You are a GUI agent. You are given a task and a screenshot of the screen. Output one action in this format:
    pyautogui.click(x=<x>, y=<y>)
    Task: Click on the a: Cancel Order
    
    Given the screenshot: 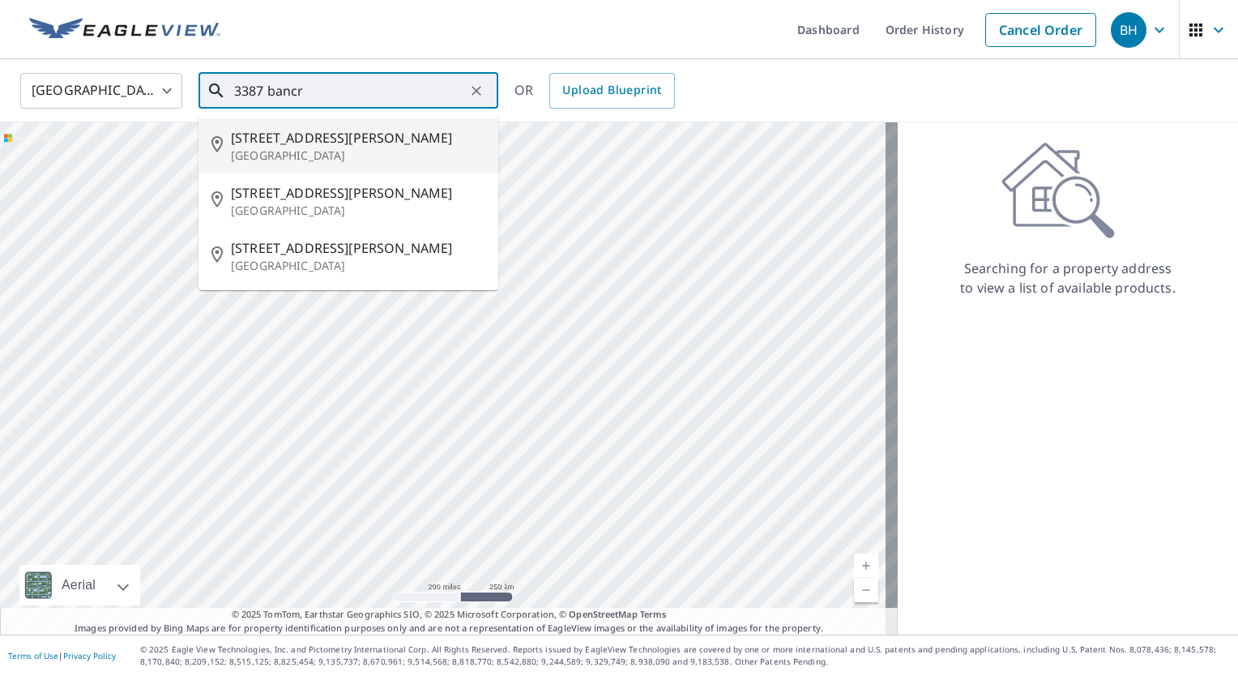 What is the action you would take?
    pyautogui.click(x=1040, y=30)
    